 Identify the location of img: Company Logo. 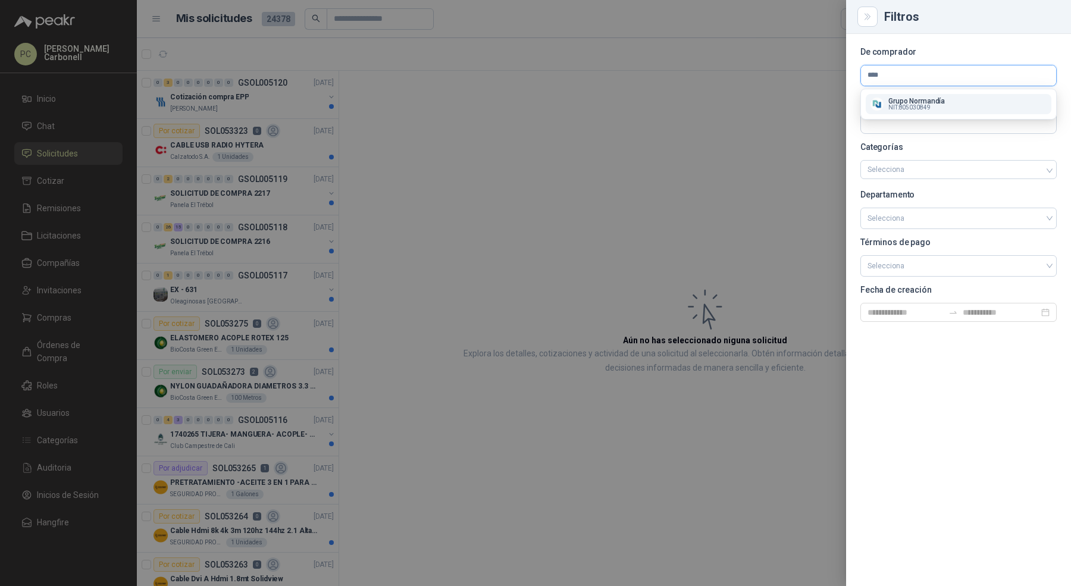
(877, 104).